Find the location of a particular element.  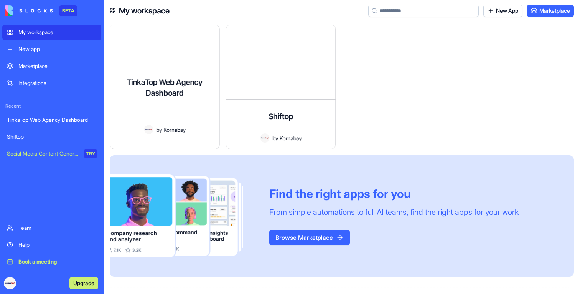

h4: My workspace is located at coordinates (144, 11).